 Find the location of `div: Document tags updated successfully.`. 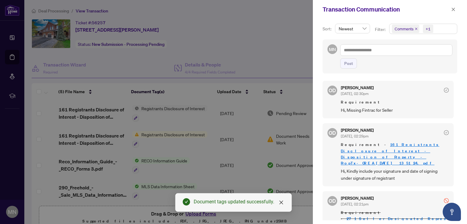

div: Document tags updated successfully. is located at coordinates (239, 202).